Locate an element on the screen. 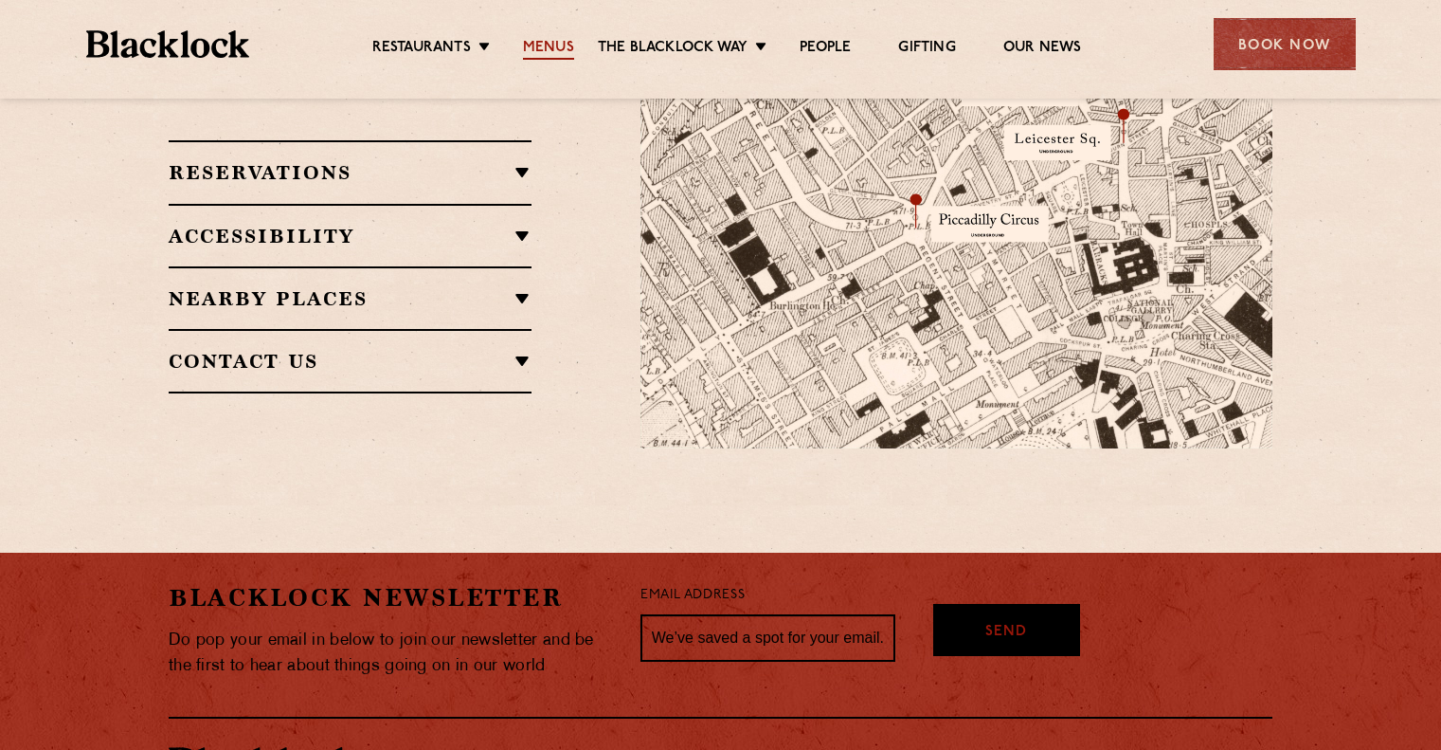 Image resolution: width=1441 pixels, height=750 pixels. h2: Accessibility is located at coordinates (350, 236).